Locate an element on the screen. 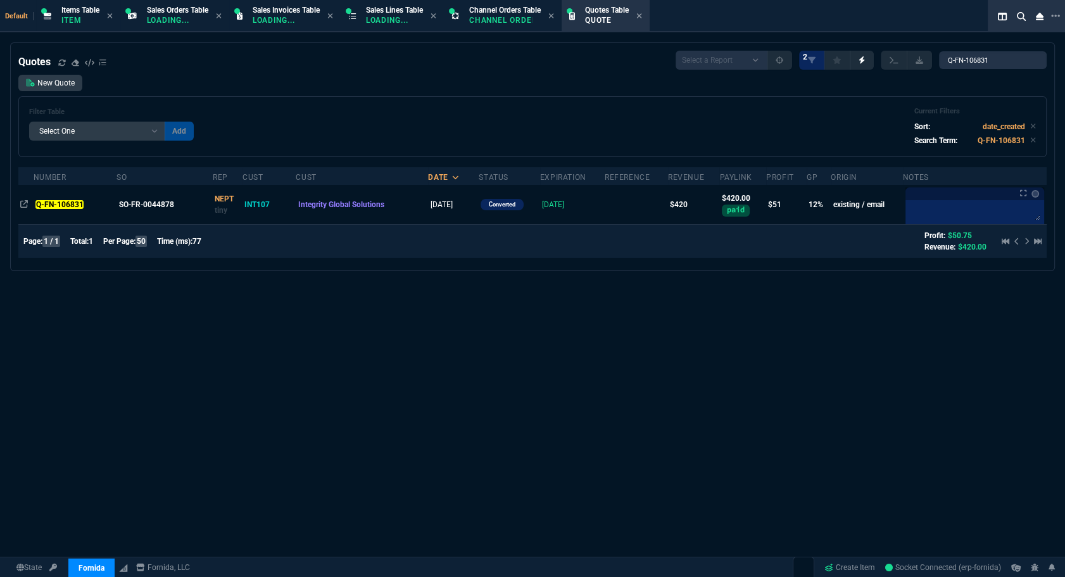 The width and height of the screenshot is (1065, 577). span: Integrity Global Solutions is located at coordinates (341, 204).